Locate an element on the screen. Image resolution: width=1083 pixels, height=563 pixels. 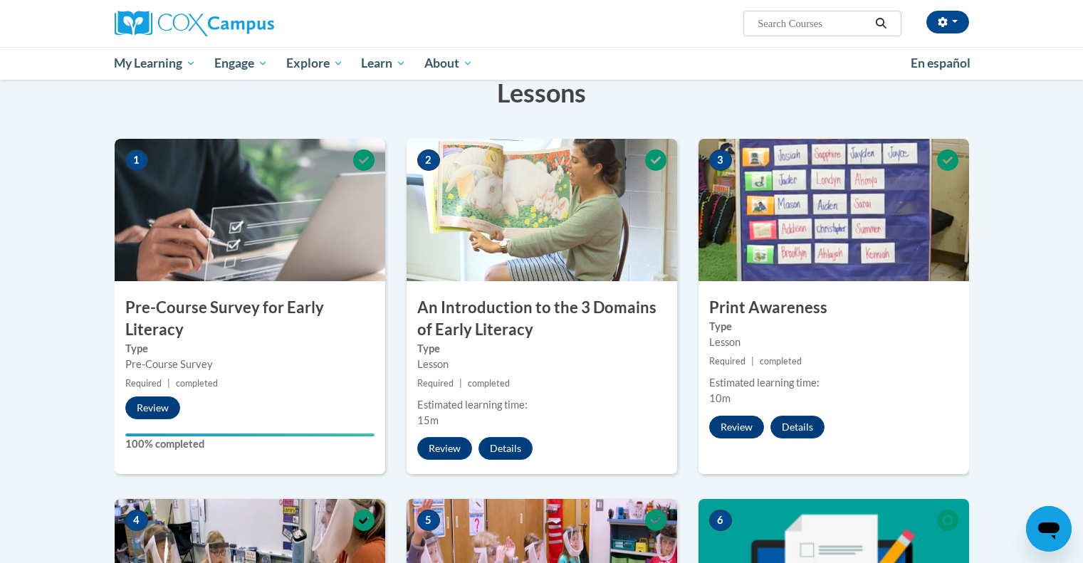
a: Explore is located at coordinates (315, 63).